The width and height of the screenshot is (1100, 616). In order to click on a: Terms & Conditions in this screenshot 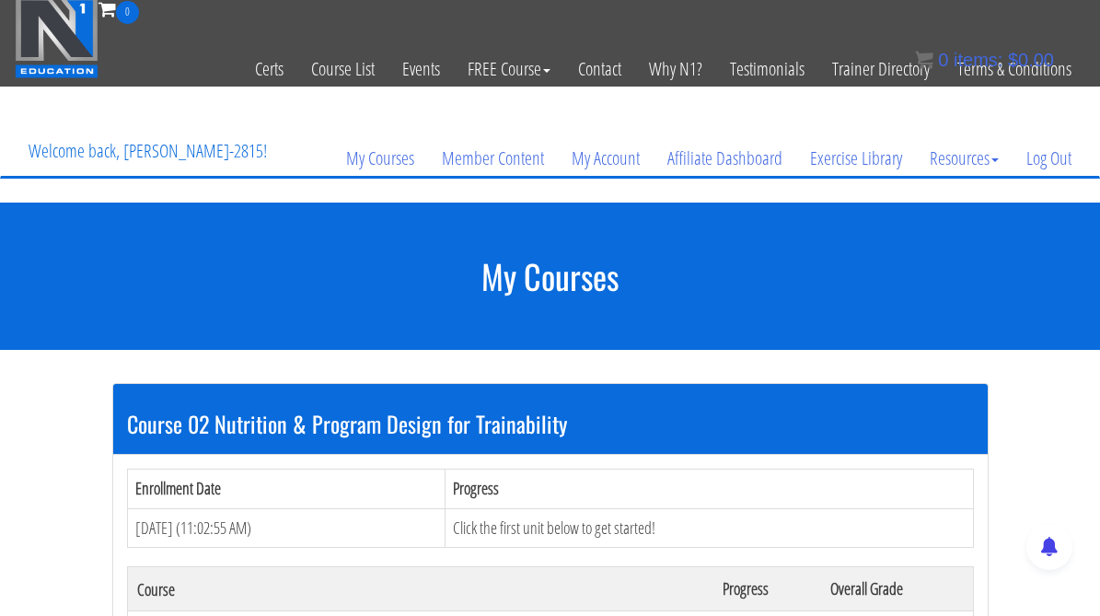, I will do `click(1014, 69)`.